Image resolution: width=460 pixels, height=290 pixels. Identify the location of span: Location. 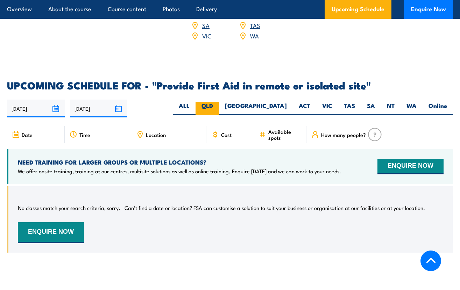
(156, 135).